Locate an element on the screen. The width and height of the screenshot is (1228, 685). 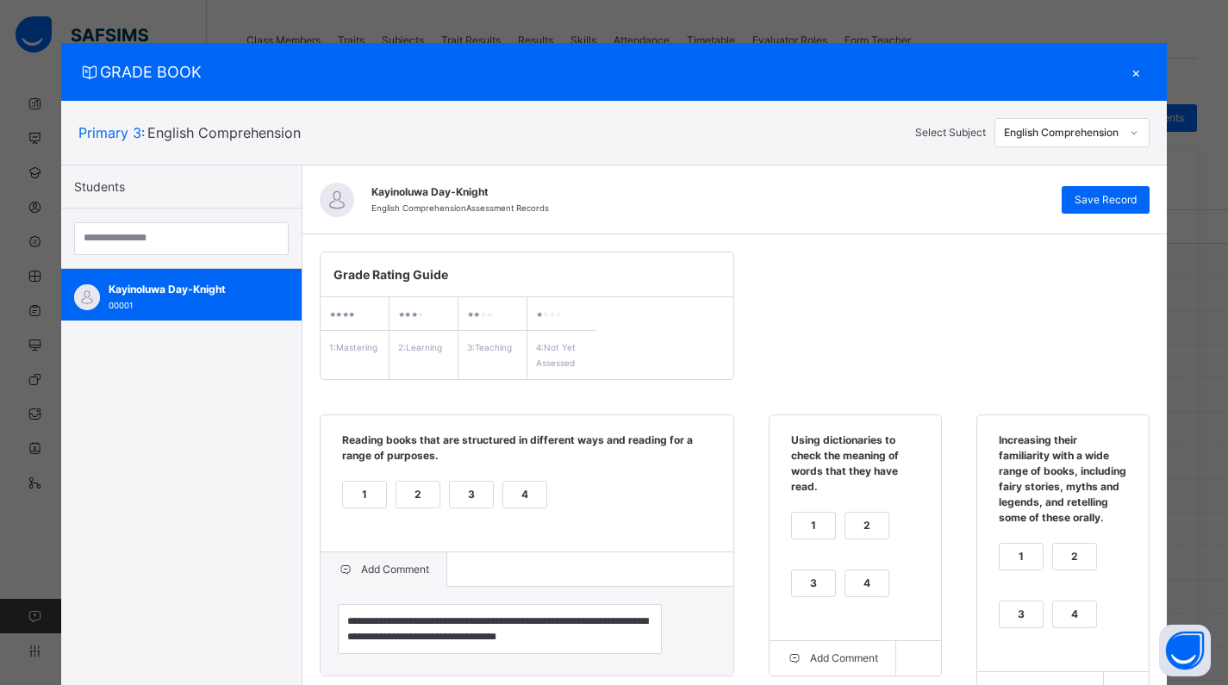
span: GRADE BOOK is located at coordinates (601, 72).